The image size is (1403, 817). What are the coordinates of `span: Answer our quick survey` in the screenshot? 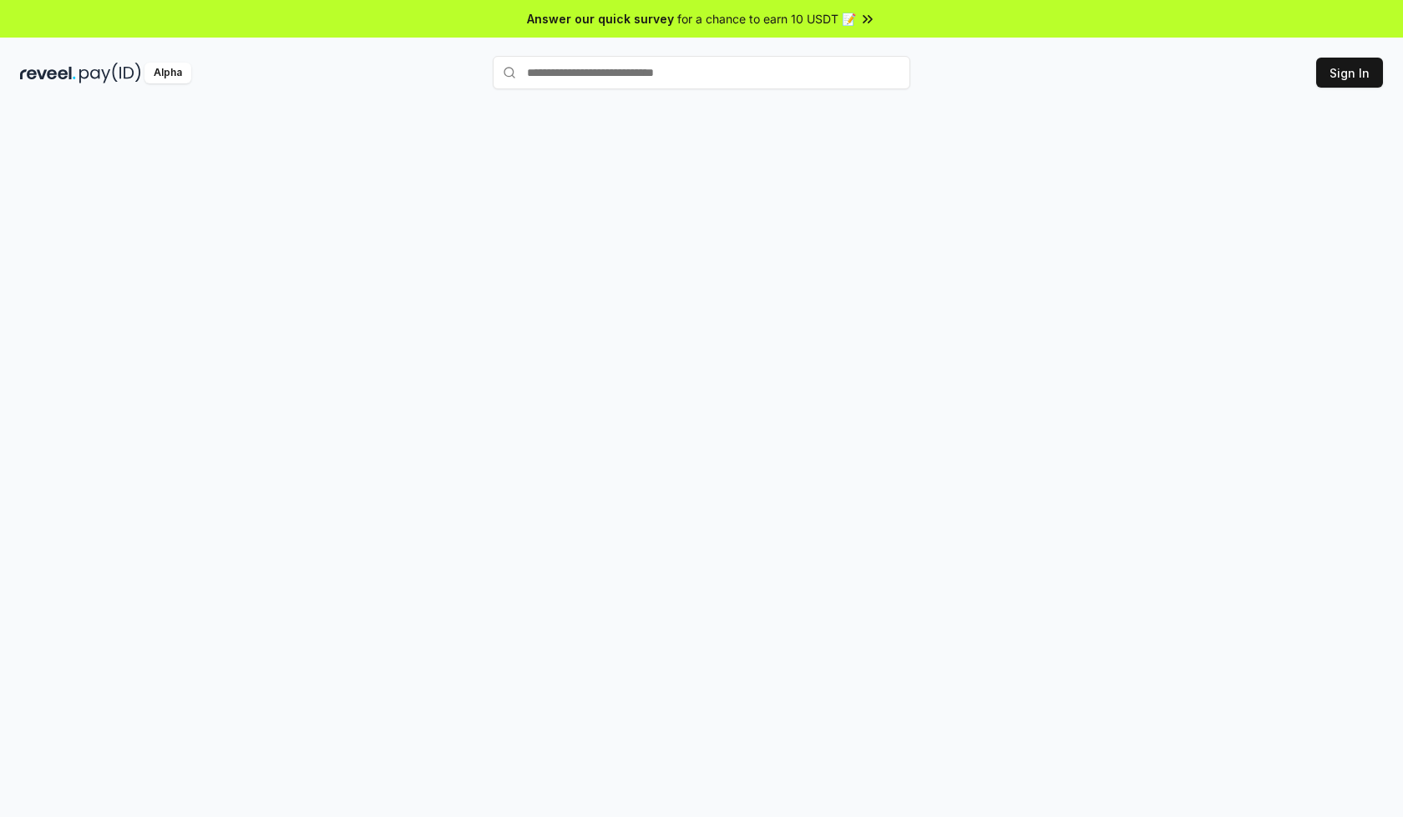 It's located at (600, 18).